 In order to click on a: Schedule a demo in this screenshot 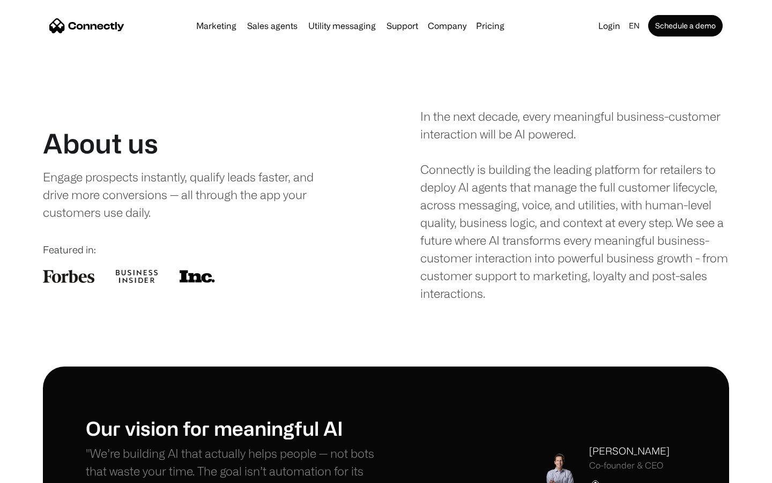, I will do `click(685, 26)`.